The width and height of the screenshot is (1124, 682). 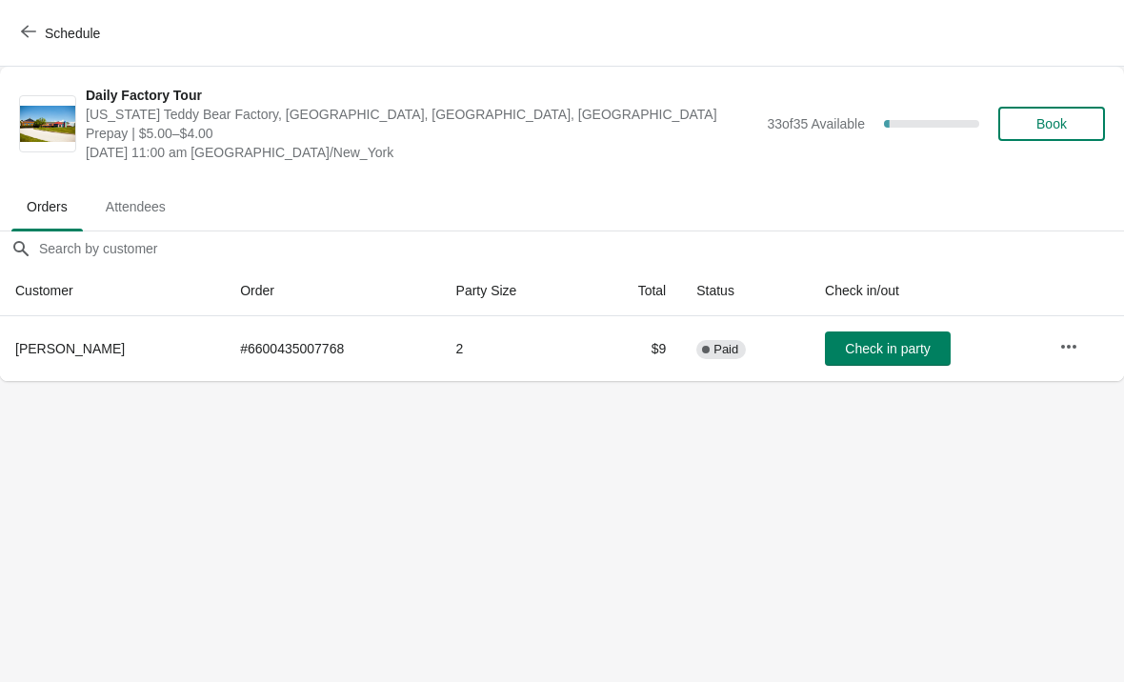 What do you see at coordinates (515, 291) in the screenshot?
I see `th: Party Size` at bounding box center [515, 291].